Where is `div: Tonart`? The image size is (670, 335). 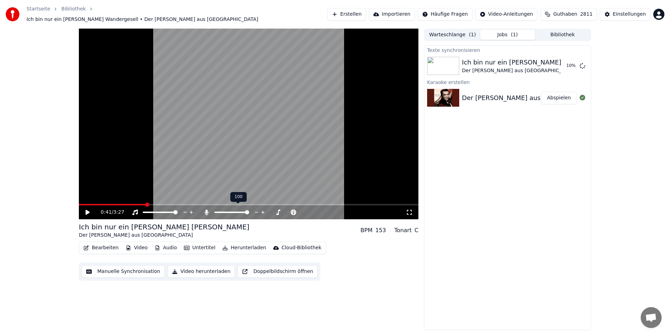 div: Tonart is located at coordinates (403, 231).